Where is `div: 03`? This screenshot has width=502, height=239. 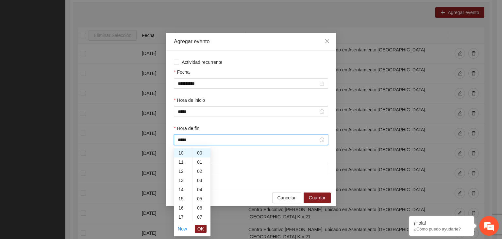 div: 03 is located at coordinates (201, 180).